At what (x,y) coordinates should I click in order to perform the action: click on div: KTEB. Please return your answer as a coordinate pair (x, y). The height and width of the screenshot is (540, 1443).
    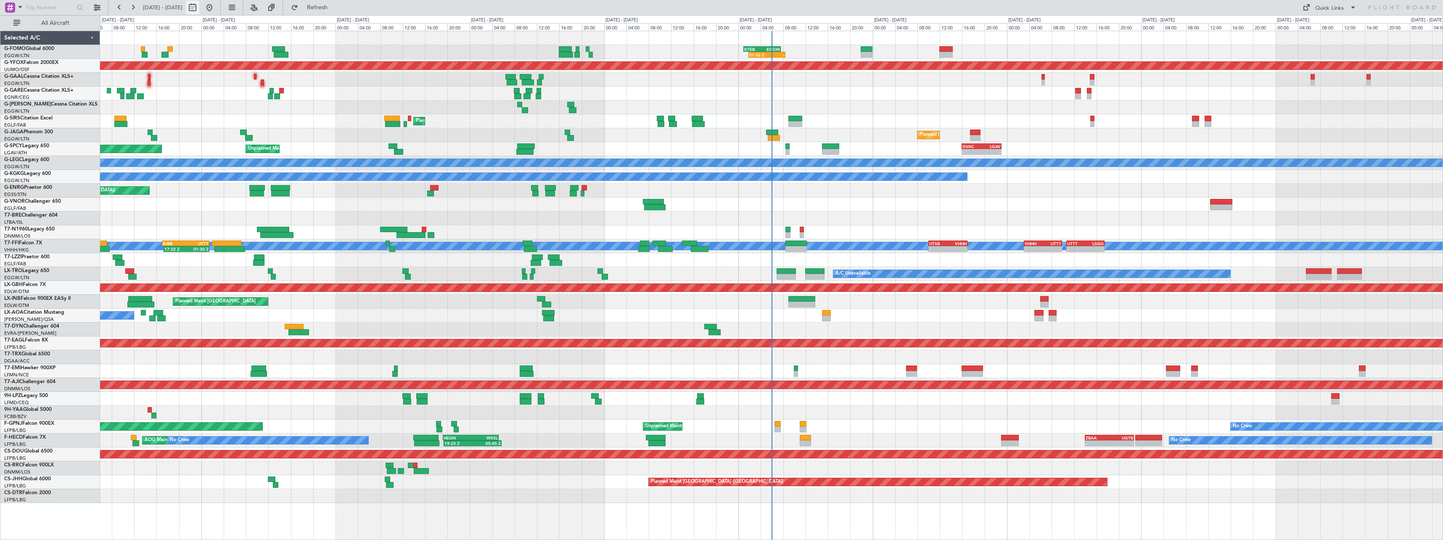
    Looking at the image, I should click on (753, 49).